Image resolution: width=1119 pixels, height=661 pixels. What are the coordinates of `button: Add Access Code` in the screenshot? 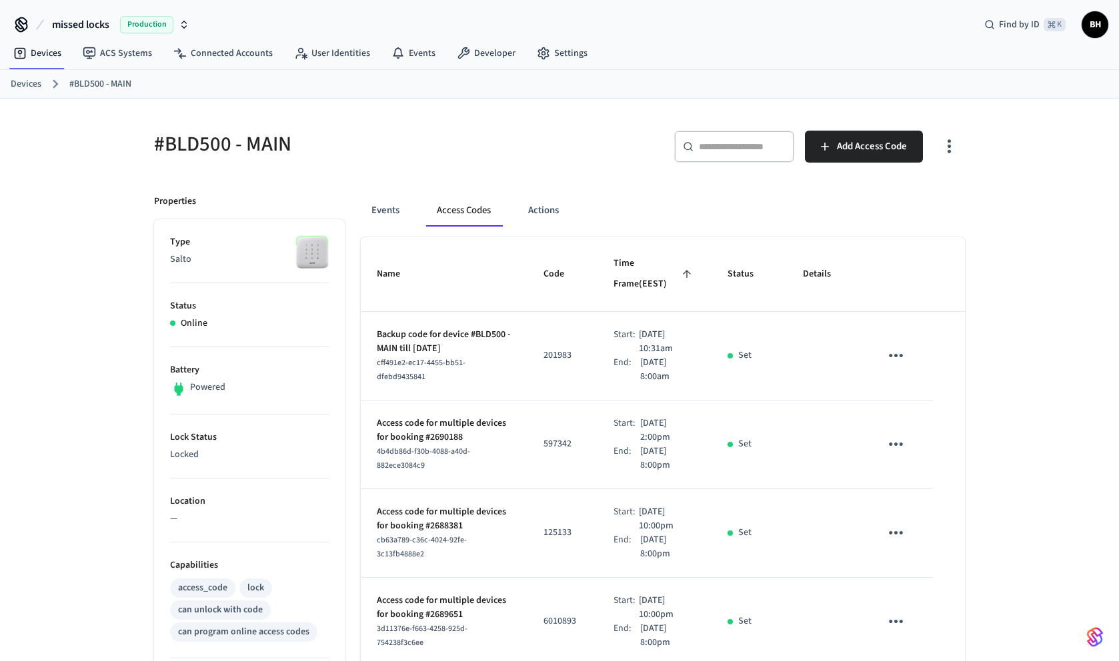 It's located at (863, 147).